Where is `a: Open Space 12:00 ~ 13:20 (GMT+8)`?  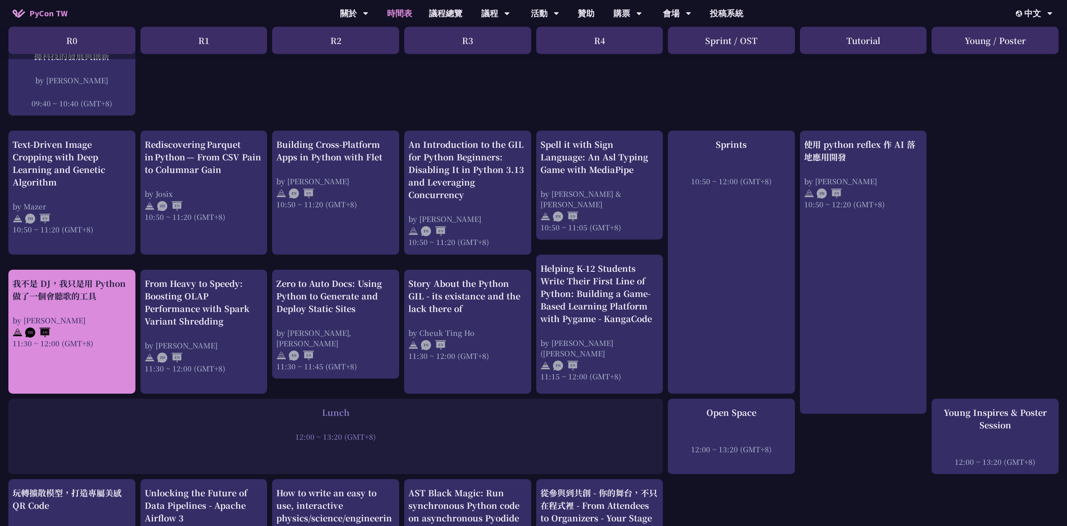
a: Open Space 12:00 ~ 13:20 (GMT+8) is located at coordinates (731, 437).